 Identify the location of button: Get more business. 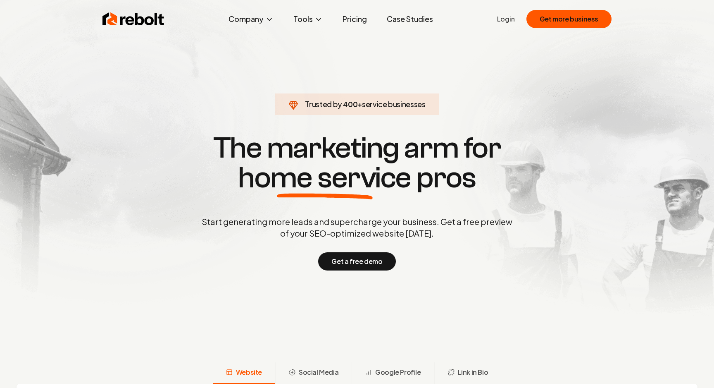
(569, 19).